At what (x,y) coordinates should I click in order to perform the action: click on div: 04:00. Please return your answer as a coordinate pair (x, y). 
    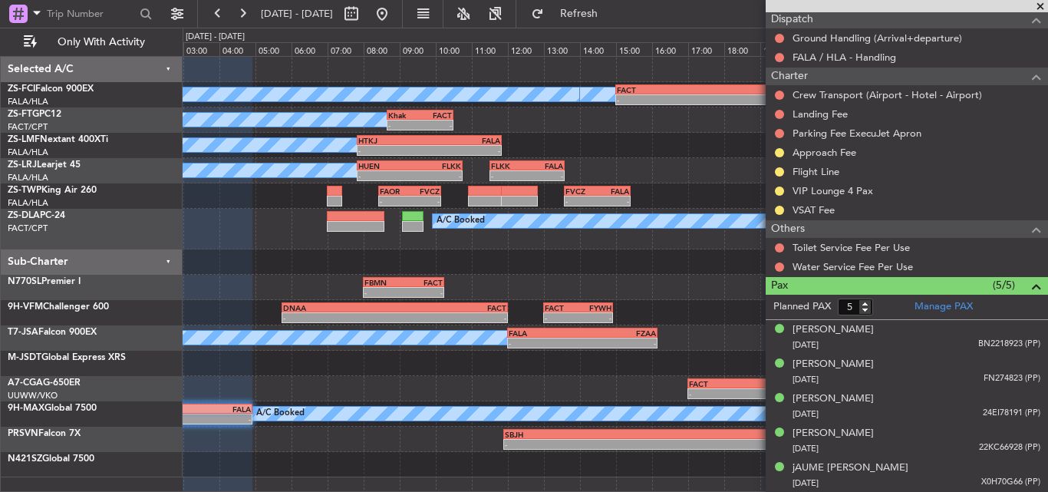
    Looking at the image, I should click on (237, 49).